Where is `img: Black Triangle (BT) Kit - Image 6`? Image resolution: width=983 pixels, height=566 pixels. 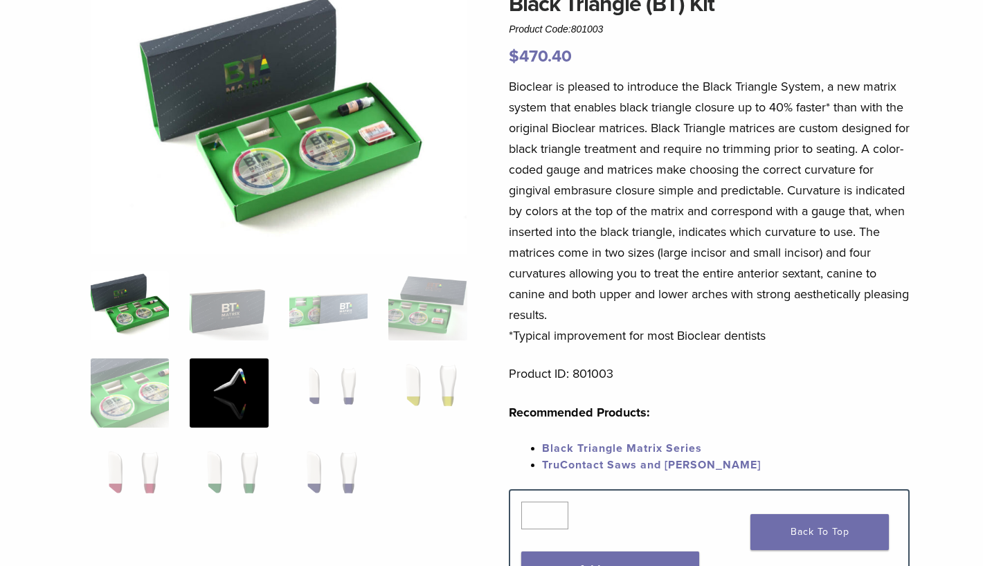 img: Black Triangle (BT) Kit - Image 6 is located at coordinates (228, 393).